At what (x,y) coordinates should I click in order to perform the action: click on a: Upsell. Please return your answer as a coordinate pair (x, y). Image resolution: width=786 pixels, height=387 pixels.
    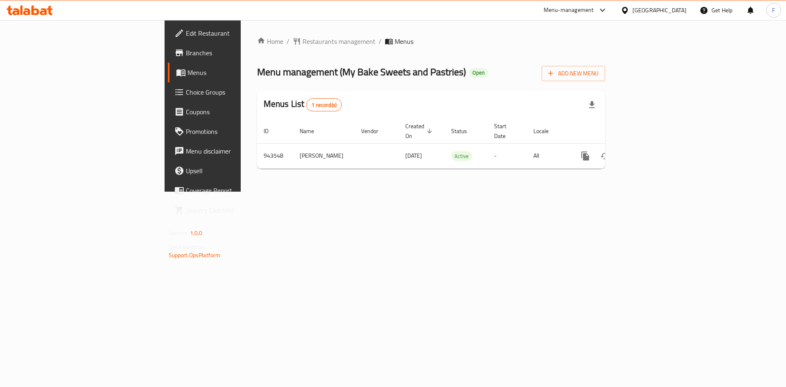
    Looking at the image, I should click on (232, 171).